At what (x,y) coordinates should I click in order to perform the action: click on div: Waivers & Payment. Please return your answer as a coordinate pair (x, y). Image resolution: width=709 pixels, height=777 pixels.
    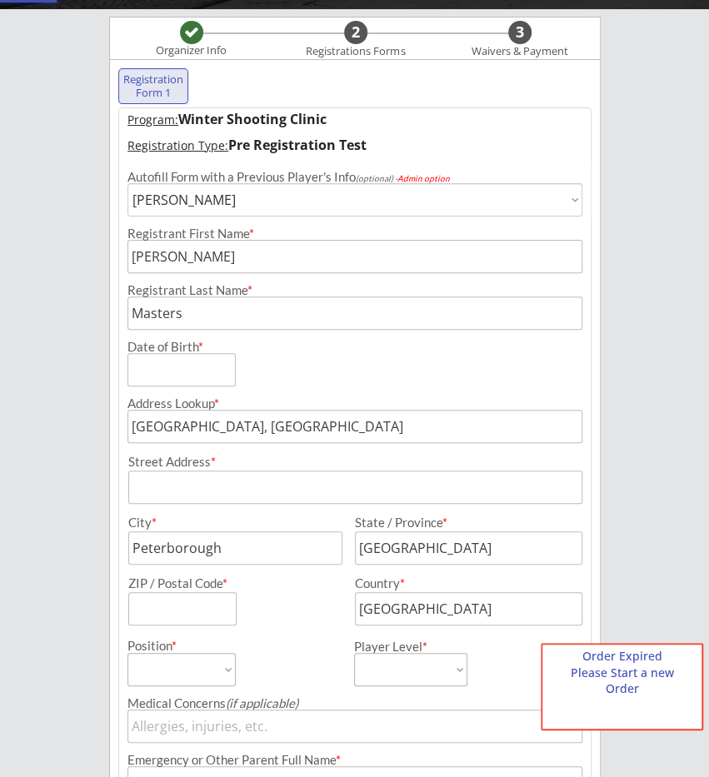
    Looking at the image, I should click on (520, 52).